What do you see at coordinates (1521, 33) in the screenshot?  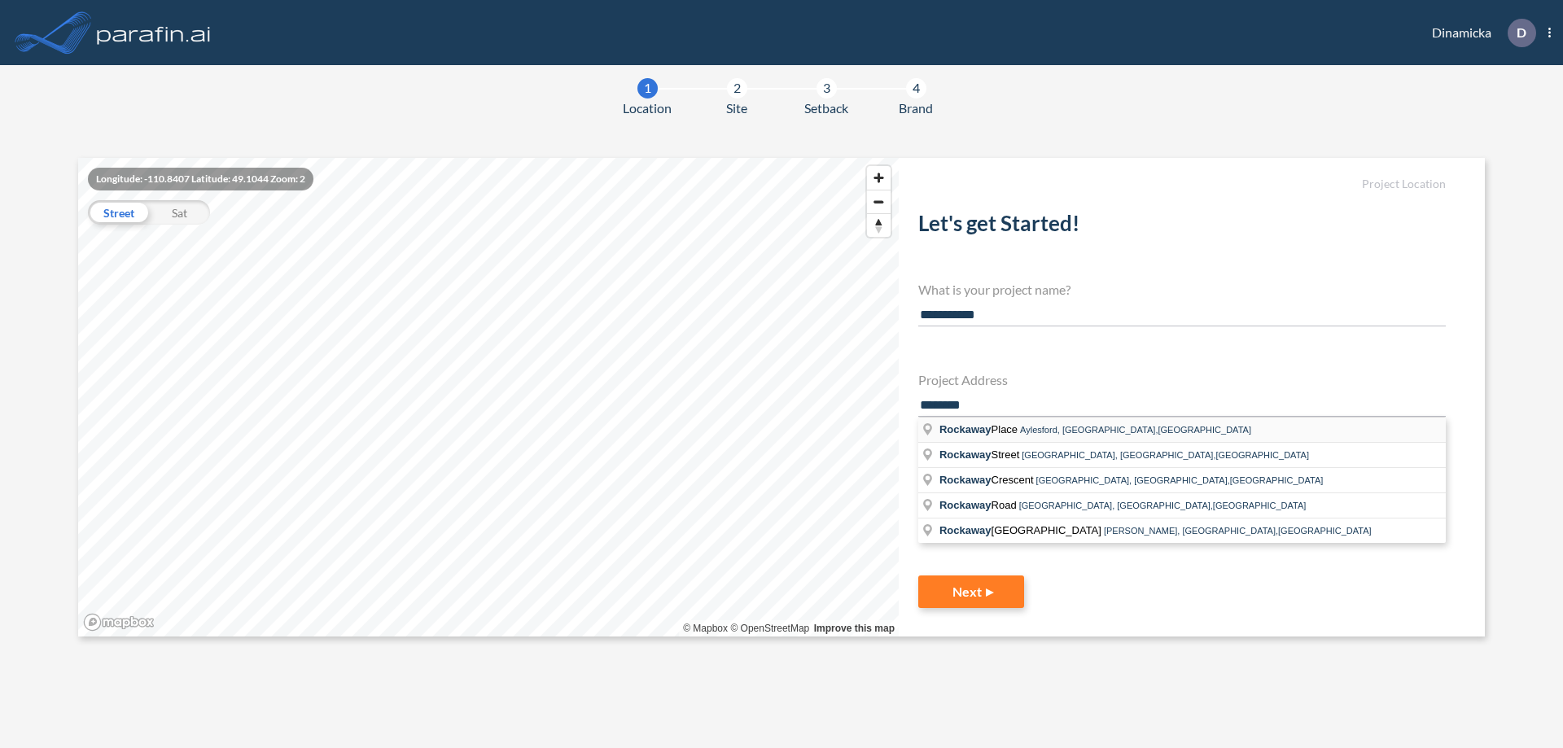 I see `p: D` at bounding box center [1521, 33].